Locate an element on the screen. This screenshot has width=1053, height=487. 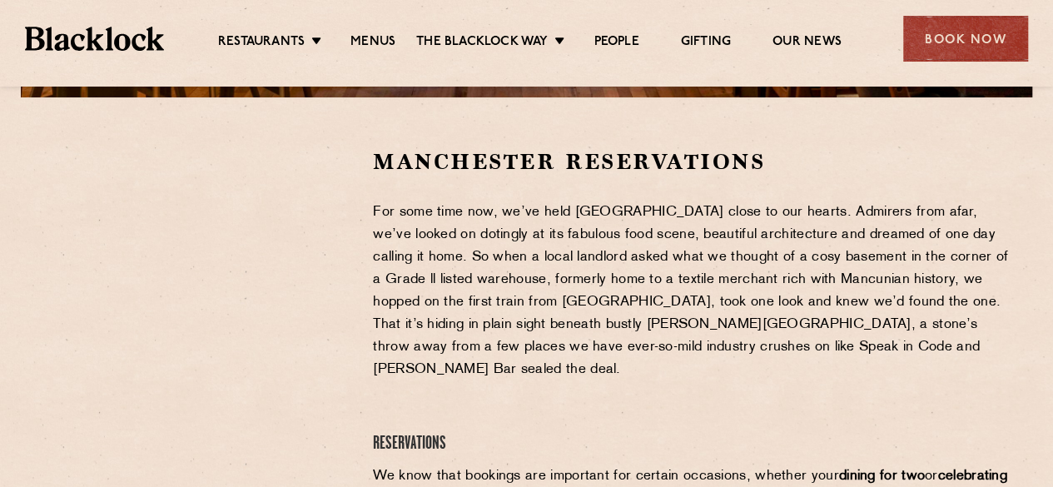
a: The Blacklock Way is located at coordinates (482, 43).